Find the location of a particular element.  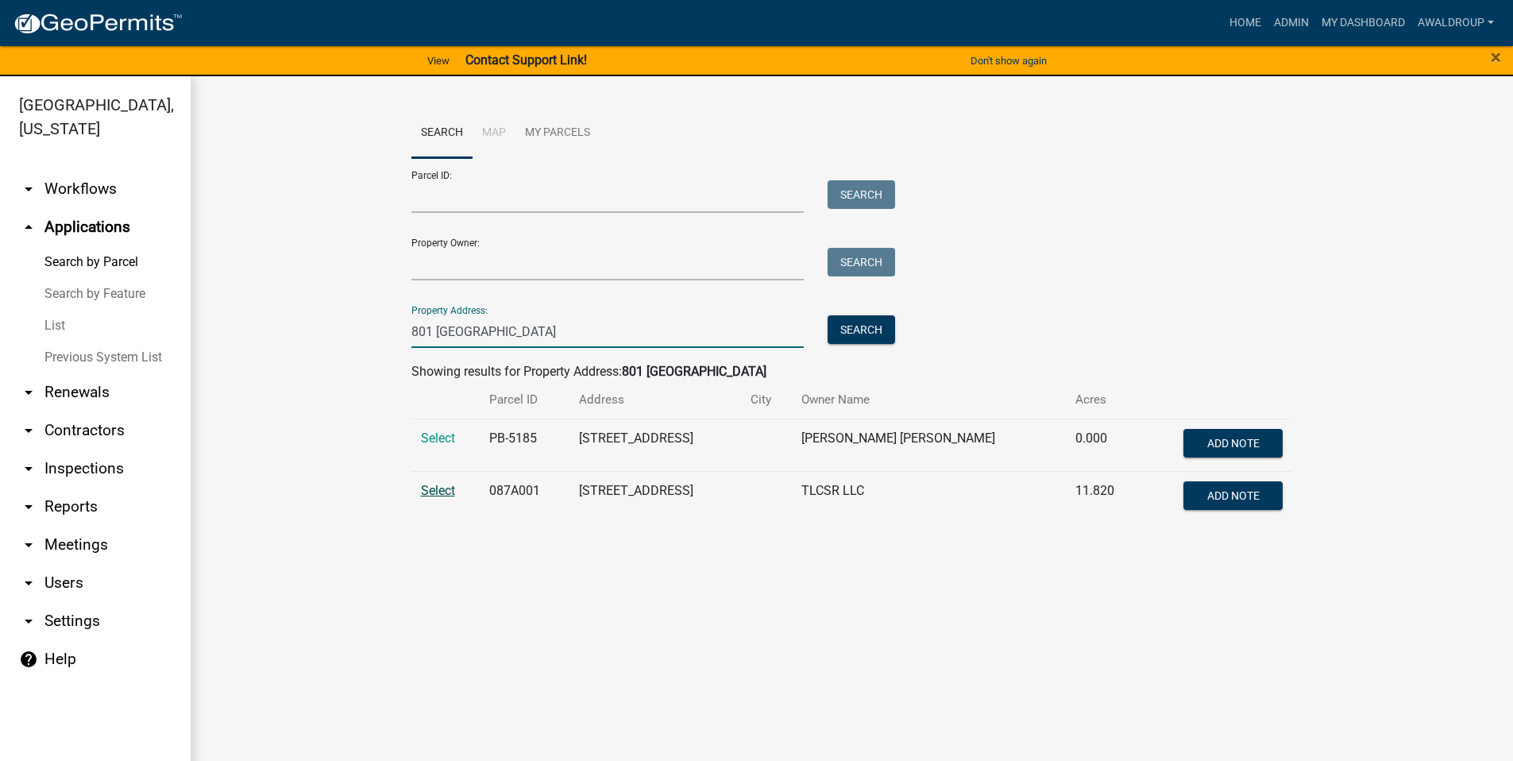

button: Close is located at coordinates (1496, 57).